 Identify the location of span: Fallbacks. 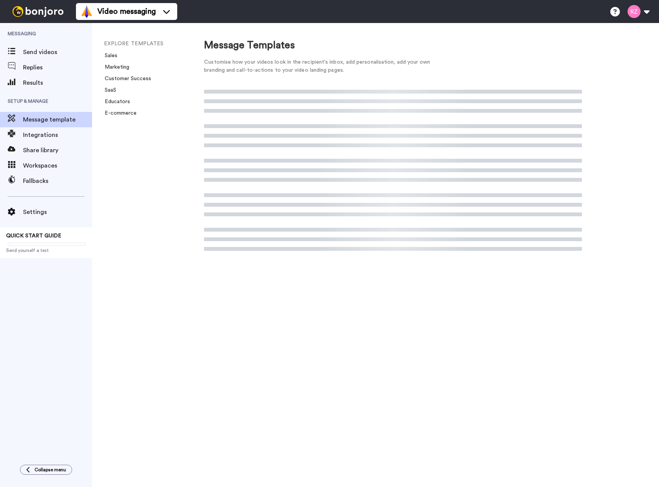
(58, 181).